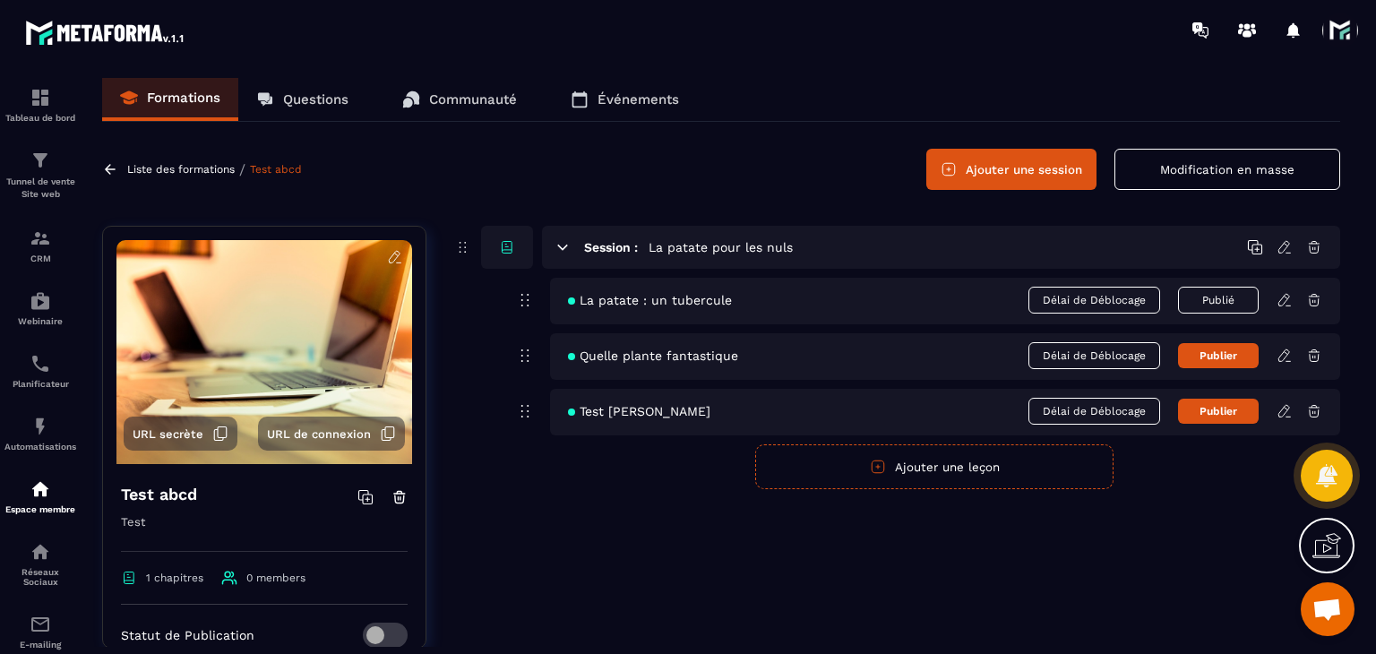  What do you see at coordinates (40, 625) in the screenshot?
I see `img: email` at bounding box center [40, 625].